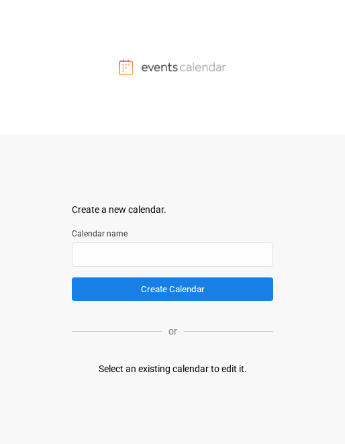  Describe the element at coordinates (173, 289) in the screenshot. I see `button: Create Calendar` at that location.